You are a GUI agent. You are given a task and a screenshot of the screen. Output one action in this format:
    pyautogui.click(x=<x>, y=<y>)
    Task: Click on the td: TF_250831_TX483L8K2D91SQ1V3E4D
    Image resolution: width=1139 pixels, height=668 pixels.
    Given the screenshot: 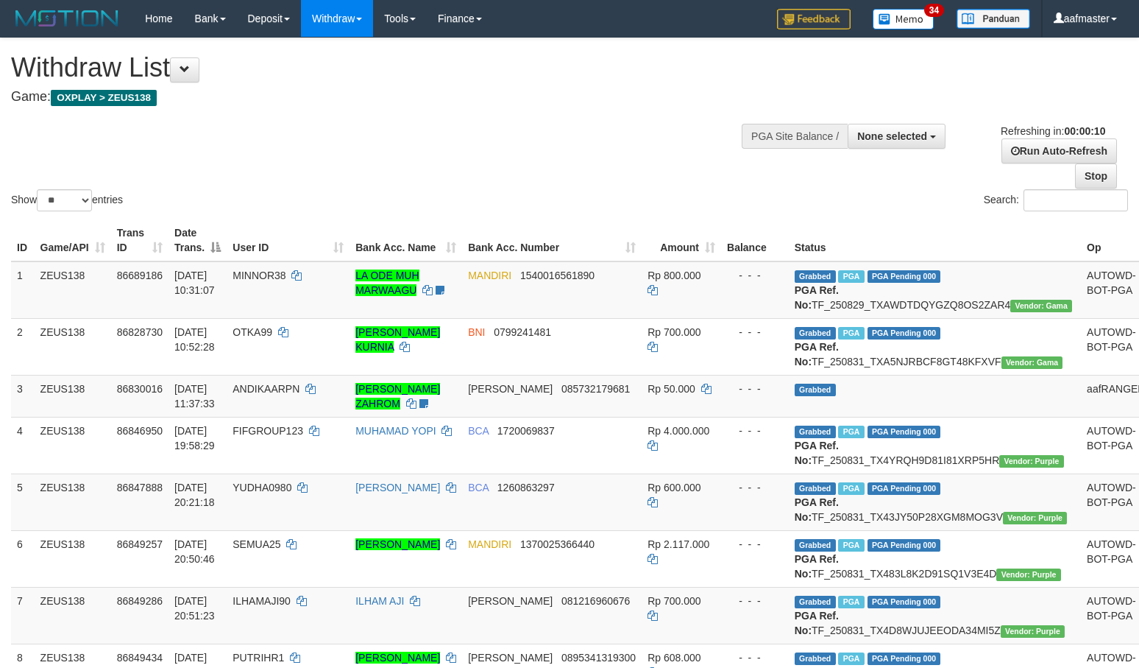 What is the action you would take?
    pyautogui.click(x=935, y=558)
    